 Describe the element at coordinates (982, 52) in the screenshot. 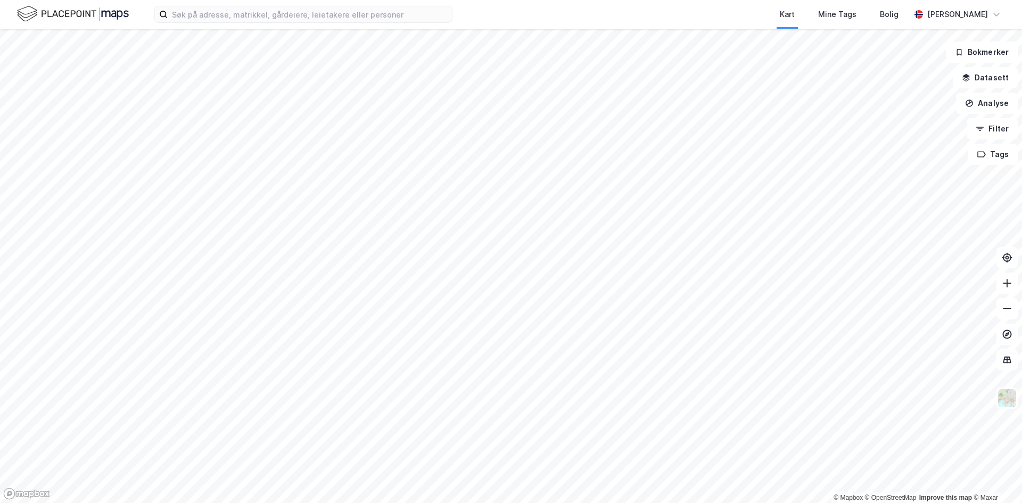

I see `button: Bokmerker` at that location.